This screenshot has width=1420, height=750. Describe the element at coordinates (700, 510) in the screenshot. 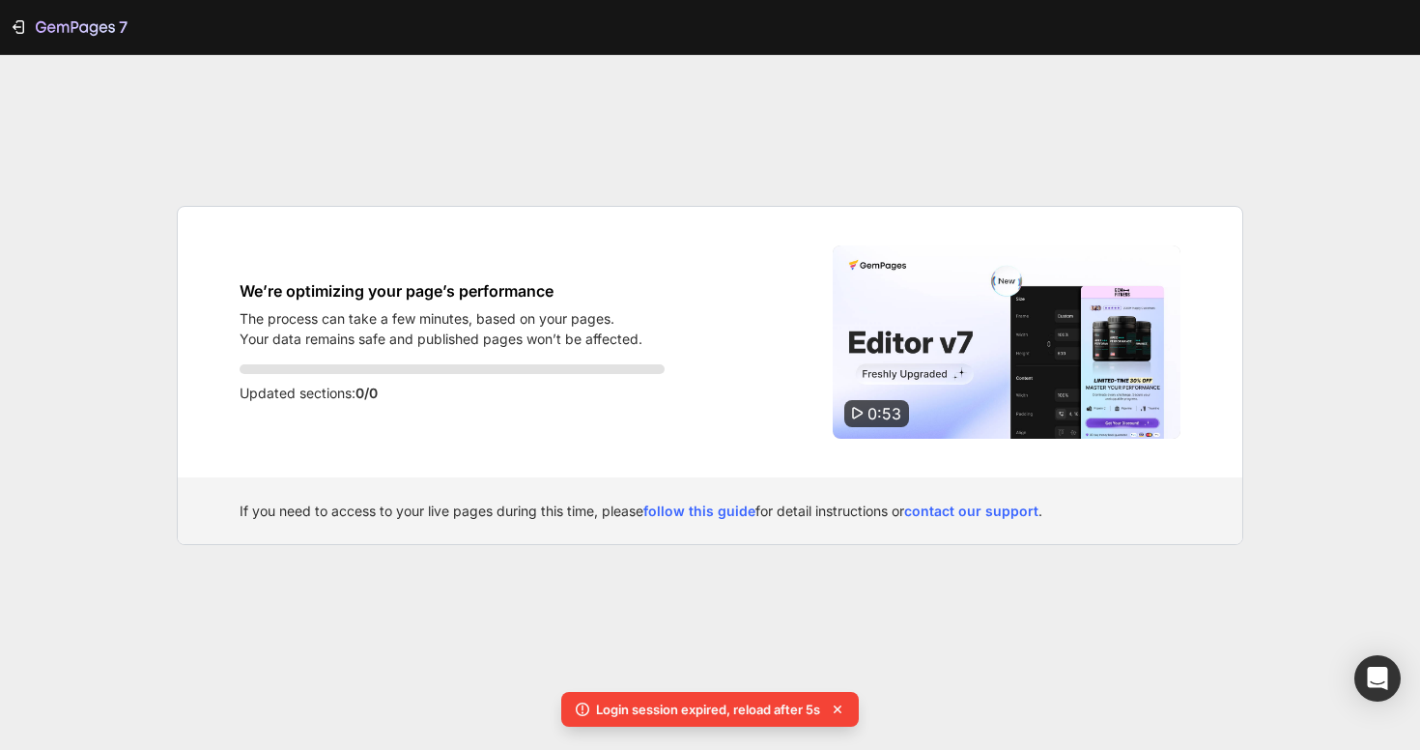

I see `a: follow this guide` at that location.